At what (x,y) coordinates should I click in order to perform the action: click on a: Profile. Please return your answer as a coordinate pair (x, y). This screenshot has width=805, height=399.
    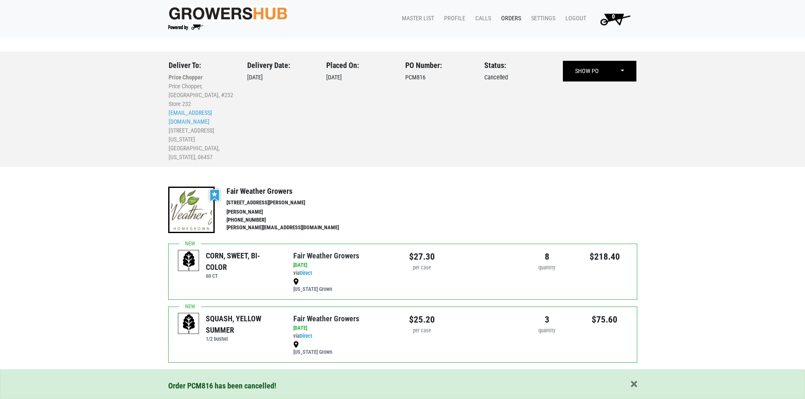
    Looking at the image, I should click on (453, 19).